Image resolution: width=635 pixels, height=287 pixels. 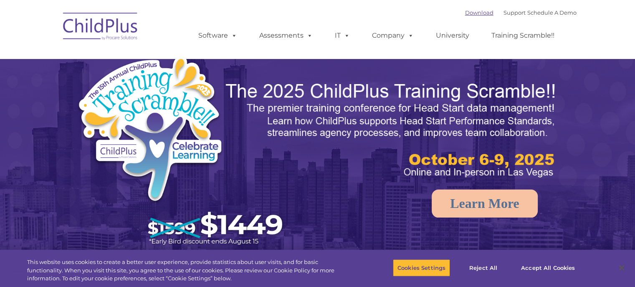 I want to click on a: IT, so click(x=343, y=36).